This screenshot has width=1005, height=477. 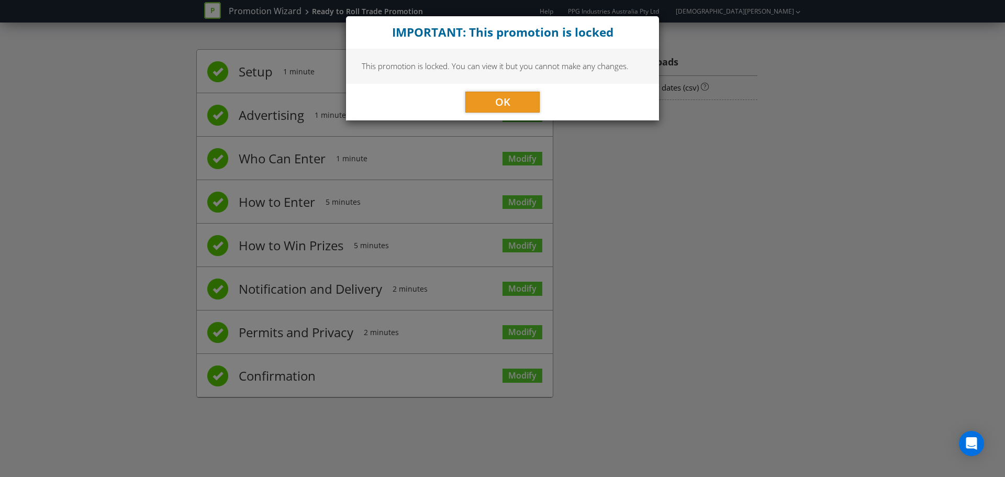 What do you see at coordinates (972, 444) in the screenshot?
I see `div: Open Intercom Messenger` at bounding box center [972, 444].